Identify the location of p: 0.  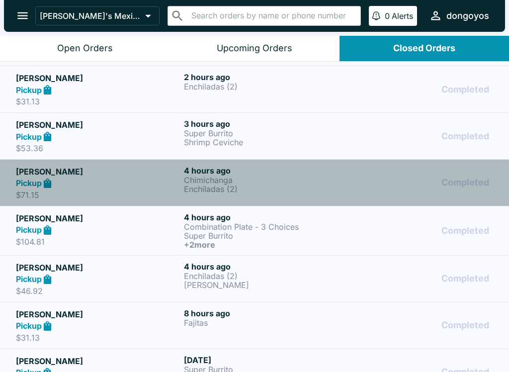
(387, 16).